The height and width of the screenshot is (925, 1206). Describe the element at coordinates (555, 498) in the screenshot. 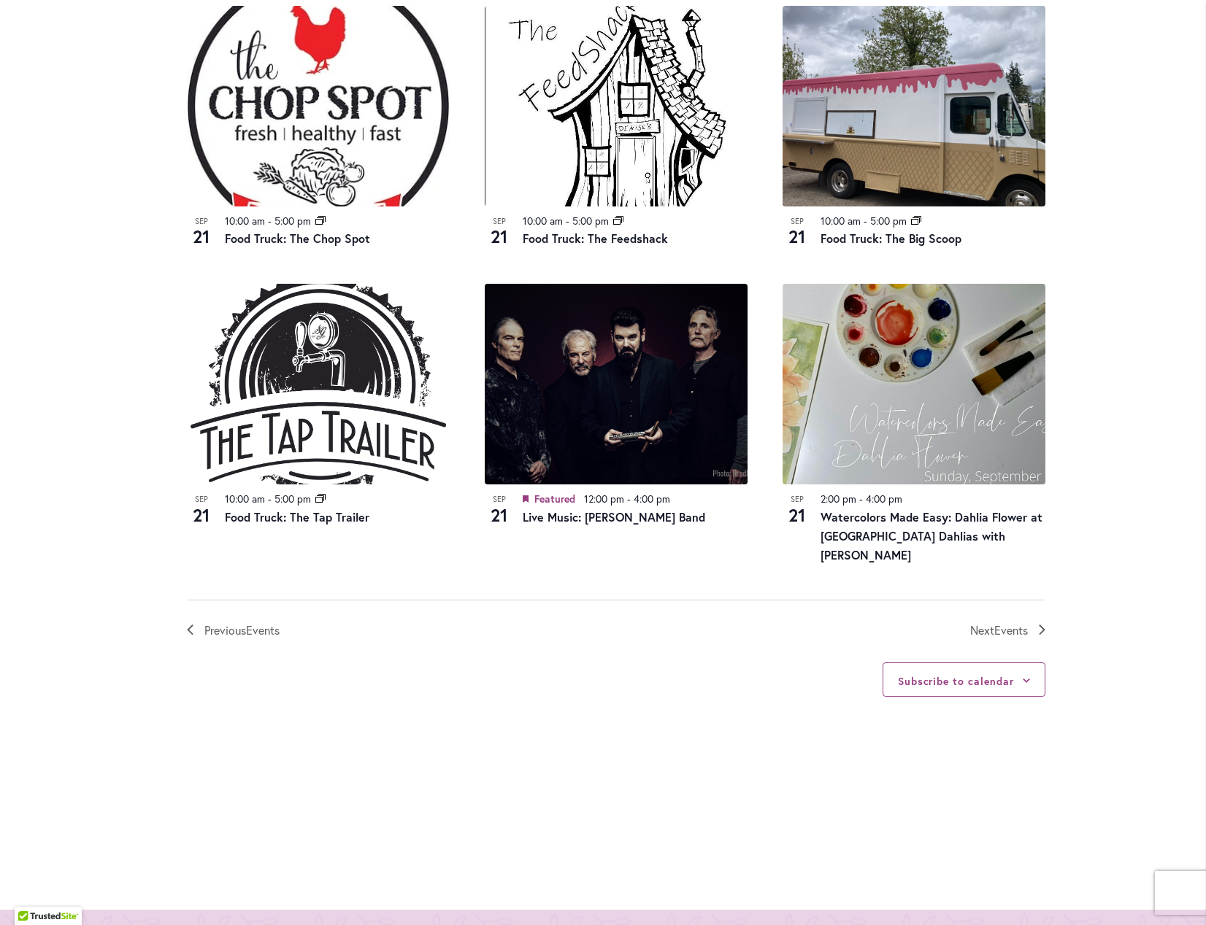

I see `span: Featured` at that location.